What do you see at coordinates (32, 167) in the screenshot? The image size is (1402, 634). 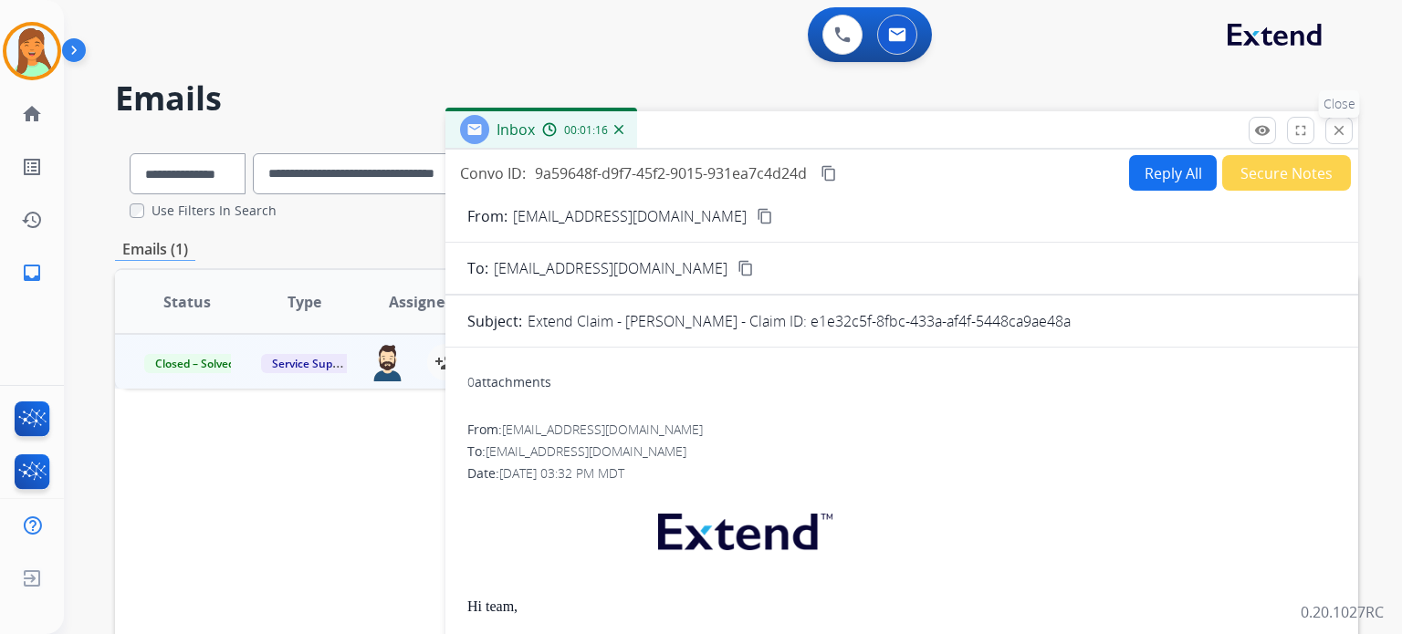 I see `mat-icon: list_alt` at bounding box center [32, 167].